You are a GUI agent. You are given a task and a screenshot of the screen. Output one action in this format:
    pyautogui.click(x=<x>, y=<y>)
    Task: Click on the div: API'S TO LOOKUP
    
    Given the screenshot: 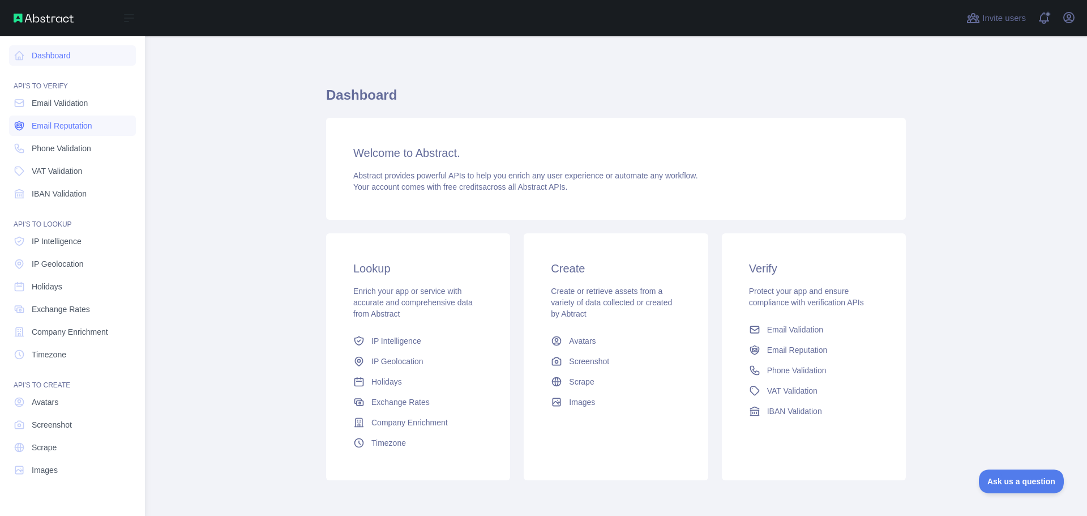 What is the action you would take?
    pyautogui.click(x=72, y=217)
    